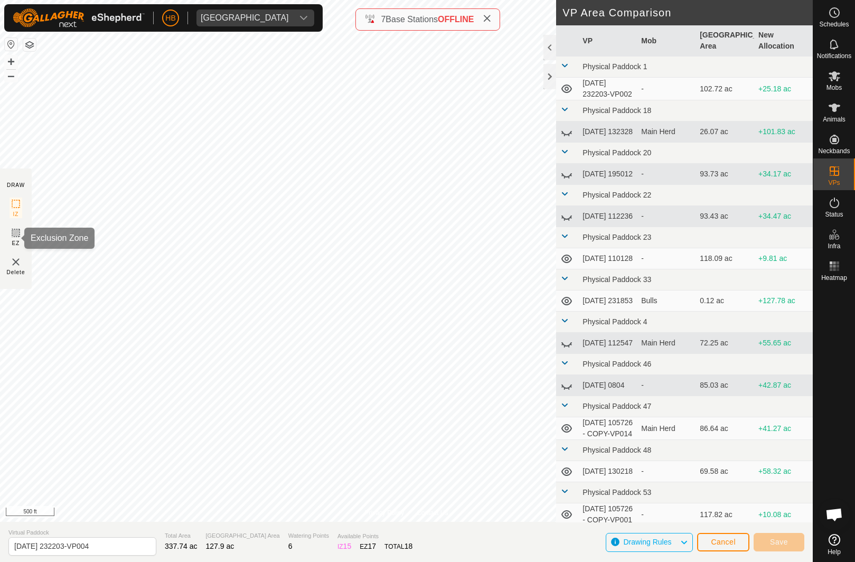 Image resolution: width=855 pixels, height=562 pixels. Describe the element at coordinates (723, 542) in the screenshot. I see `button: Cancel` at that location.